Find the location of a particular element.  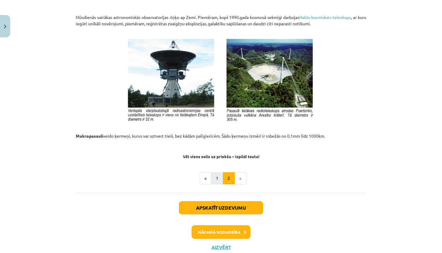

img: icon-close-lesson-0947bae3869378f0d4975bcd49f059093ad1ed9edebbc8119c70593378902aed.svg is located at coordinates (5, 26).